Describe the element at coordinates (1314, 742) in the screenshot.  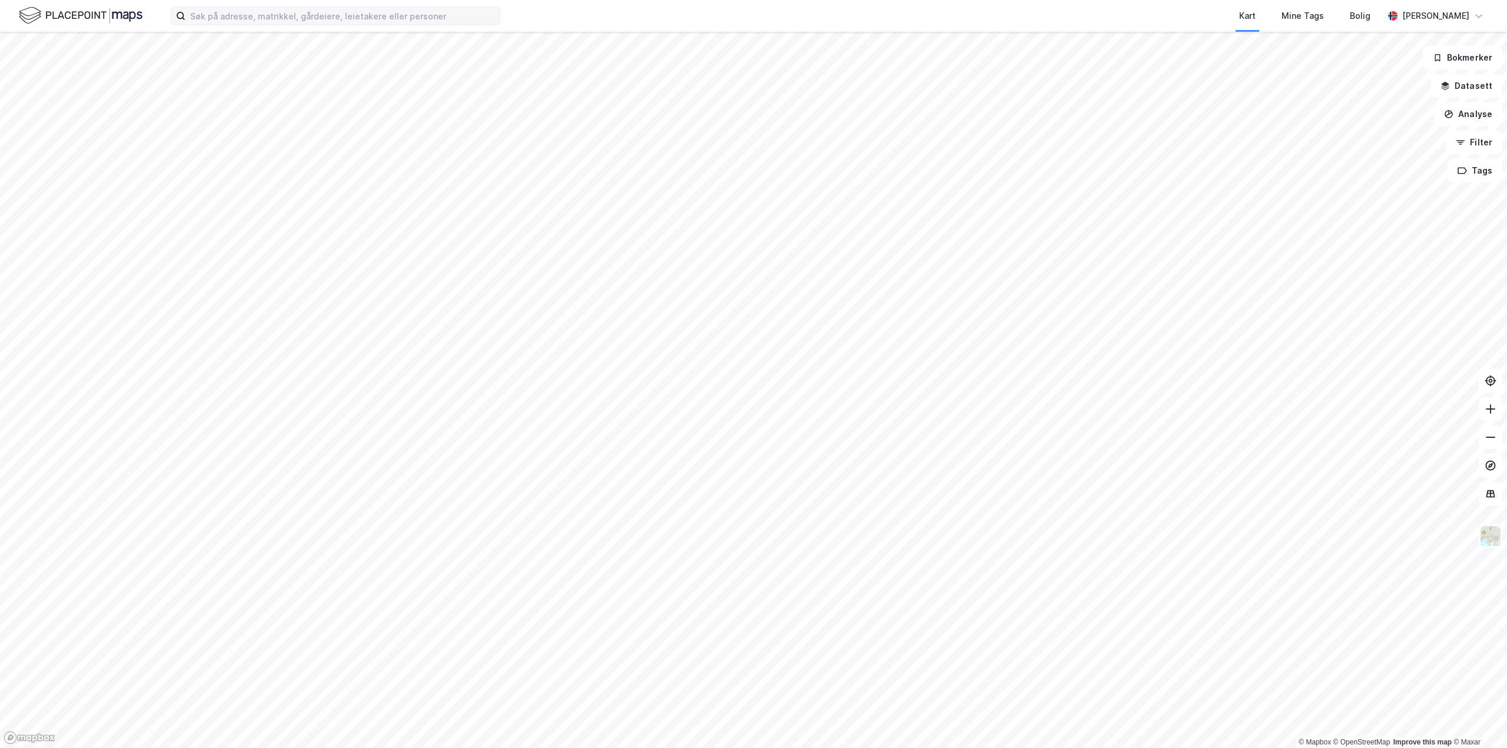
I see `a: Mapbox` at that location.